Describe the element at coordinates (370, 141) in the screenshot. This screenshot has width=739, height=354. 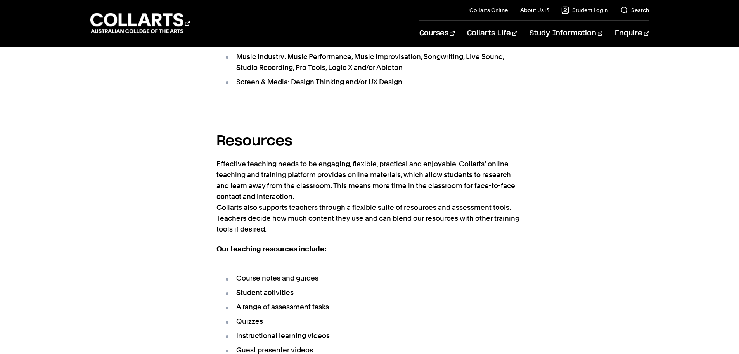
I see `h4: Resources` at that location.